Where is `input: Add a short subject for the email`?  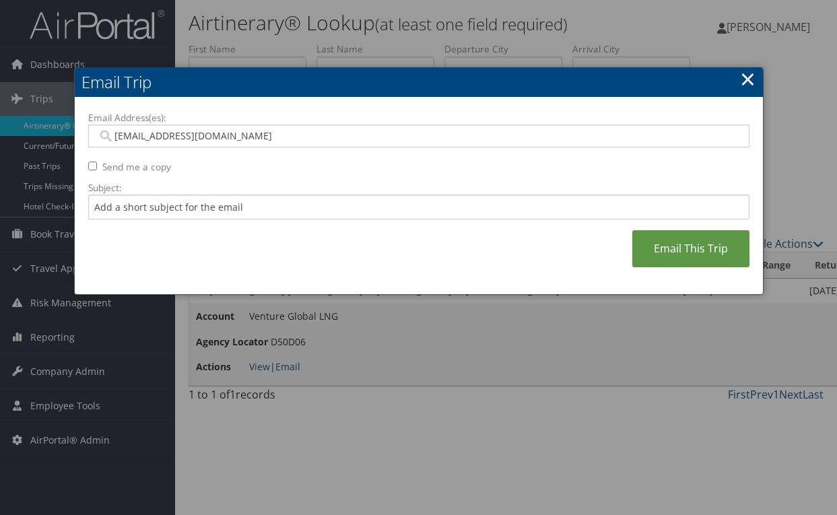 input: Add a short subject for the email is located at coordinates (419, 207).